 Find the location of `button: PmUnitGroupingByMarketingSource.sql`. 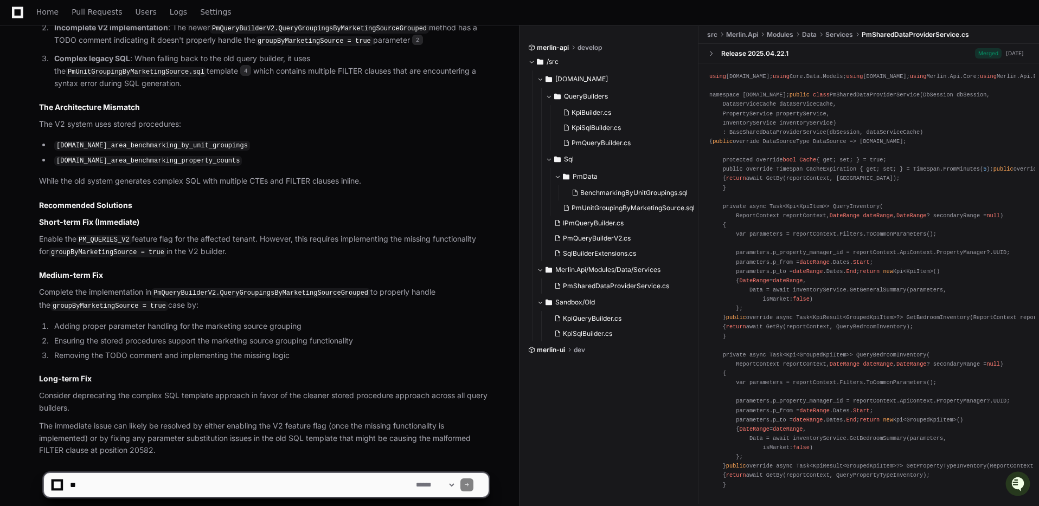

button: PmUnitGroupingByMarketingSource.sql is located at coordinates (626, 208).